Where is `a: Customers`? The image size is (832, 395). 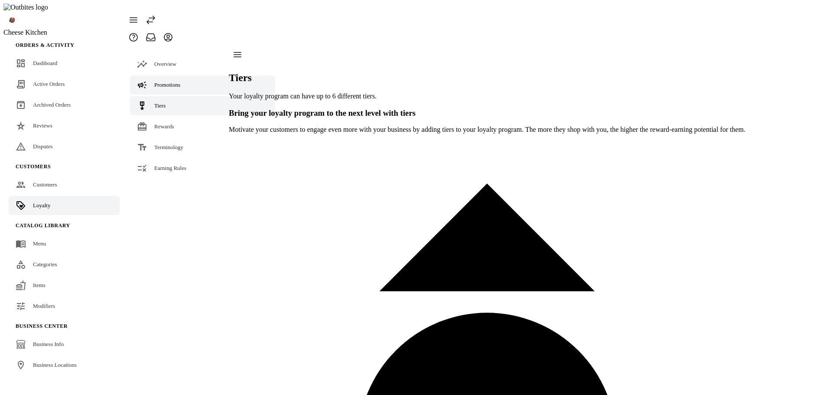 a: Customers is located at coordinates (64, 185).